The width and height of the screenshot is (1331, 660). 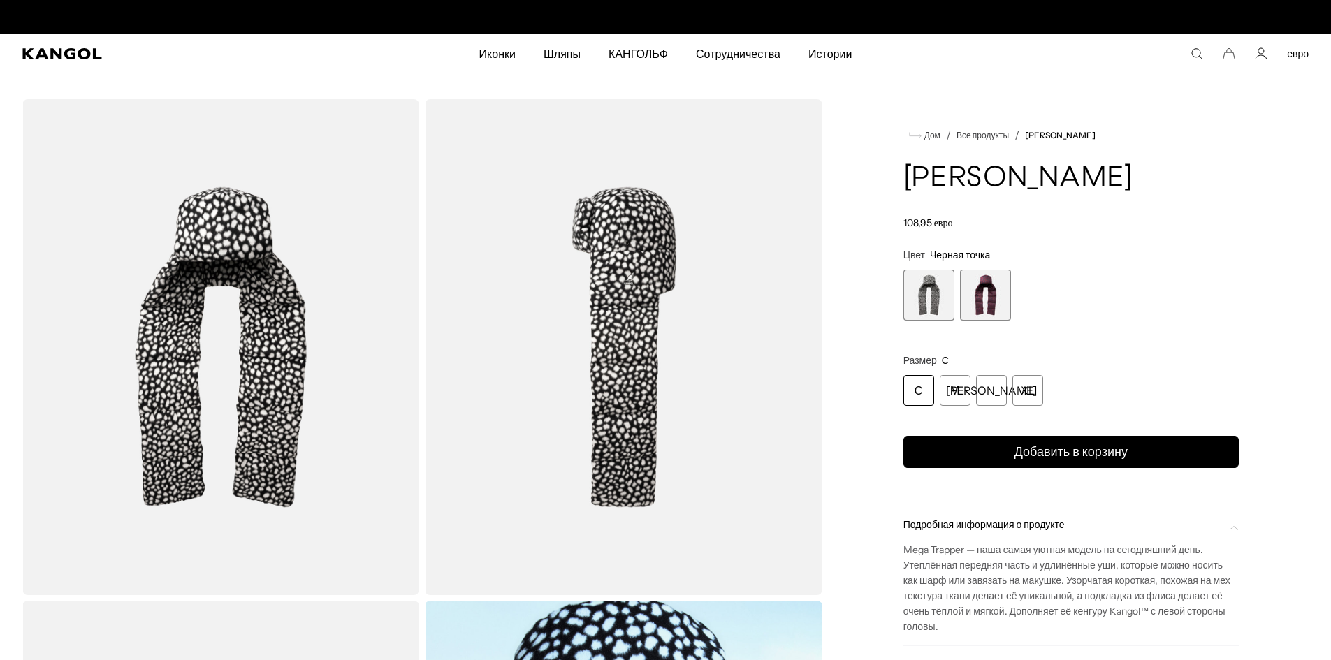 What do you see at coordinates (497, 54) in the screenshot?
I see `font: Иконки` at bounding box center [497, 54].